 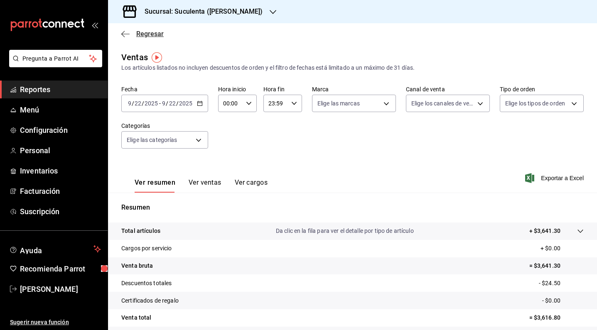 I want to click on p: Descuentos totales, so click(x=146, y=283).